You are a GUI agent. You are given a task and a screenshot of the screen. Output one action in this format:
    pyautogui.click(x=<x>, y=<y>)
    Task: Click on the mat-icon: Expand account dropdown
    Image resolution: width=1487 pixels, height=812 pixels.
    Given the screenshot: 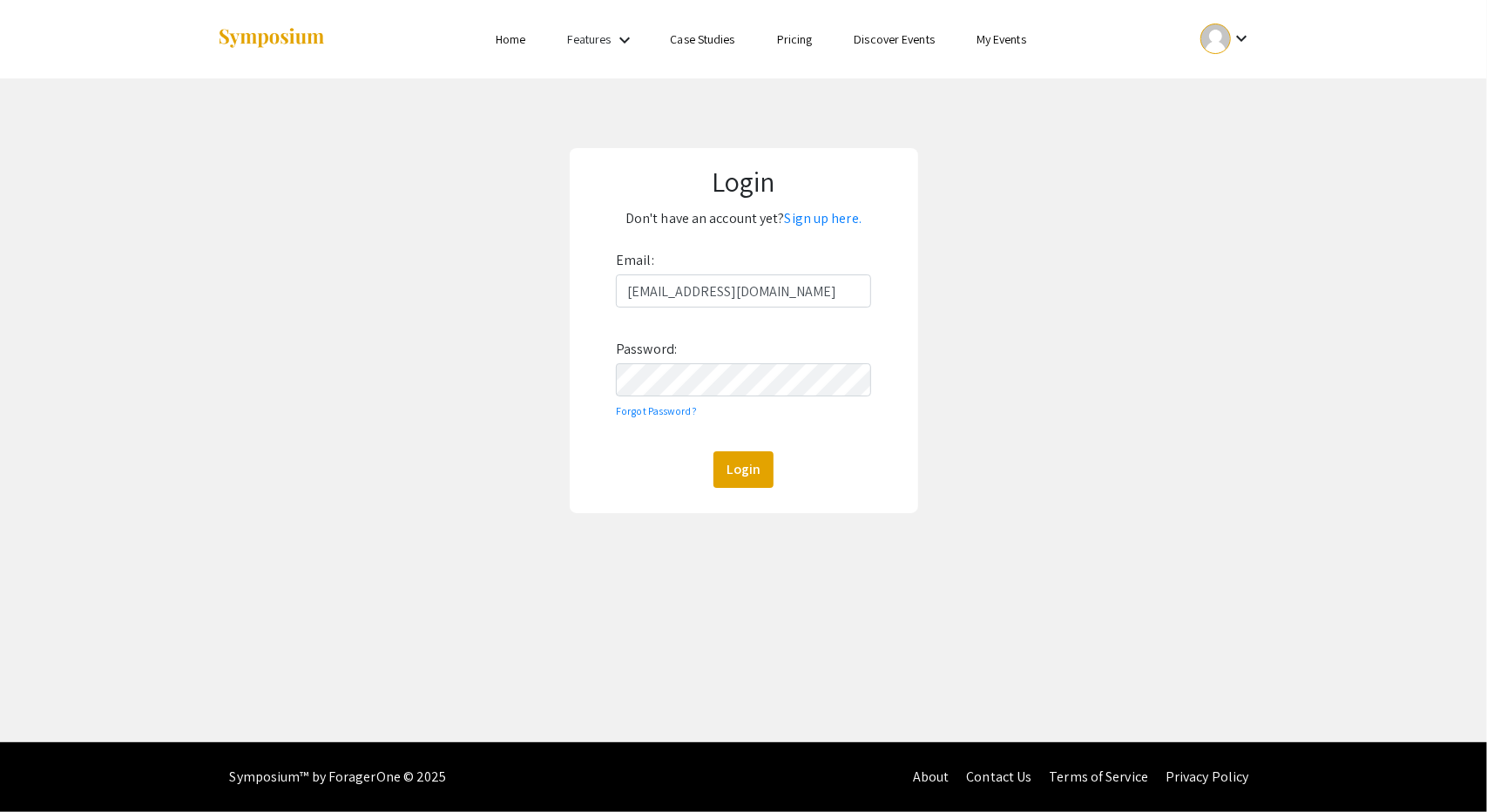 What is the action you would take?
    pyautogui.click(x=1241, y=38)
    